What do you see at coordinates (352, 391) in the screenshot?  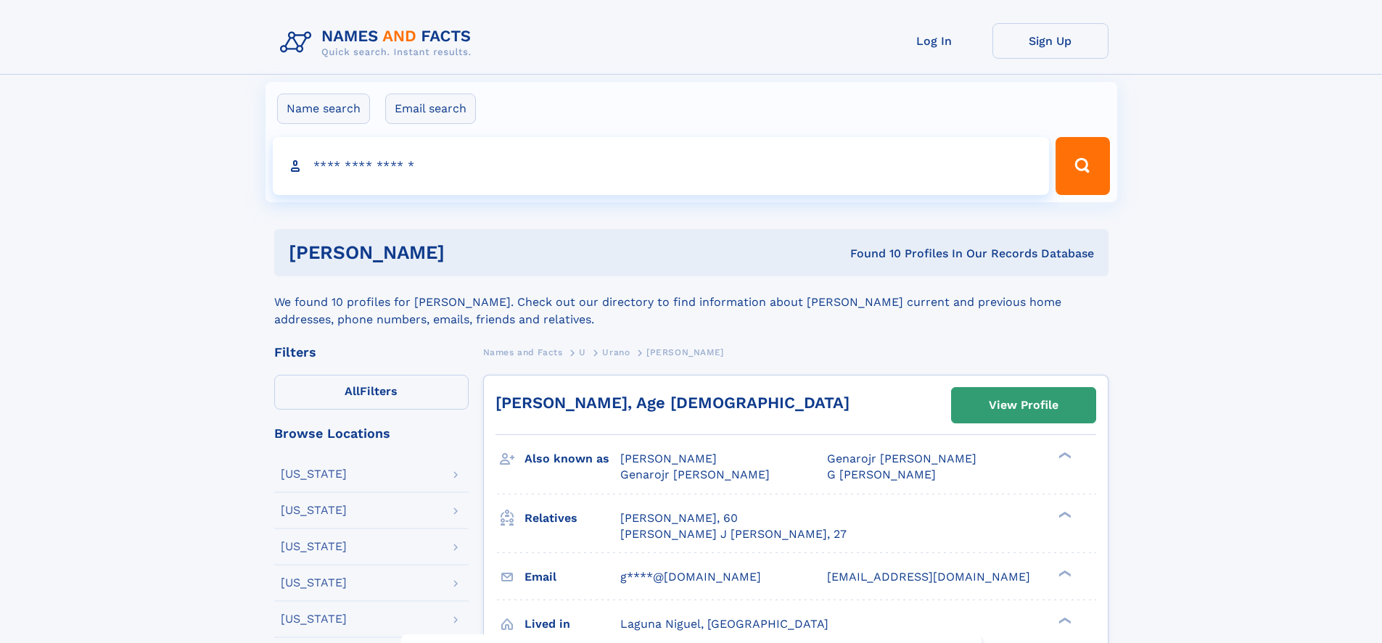 I see `span: All` at bounding box center [352, 391].